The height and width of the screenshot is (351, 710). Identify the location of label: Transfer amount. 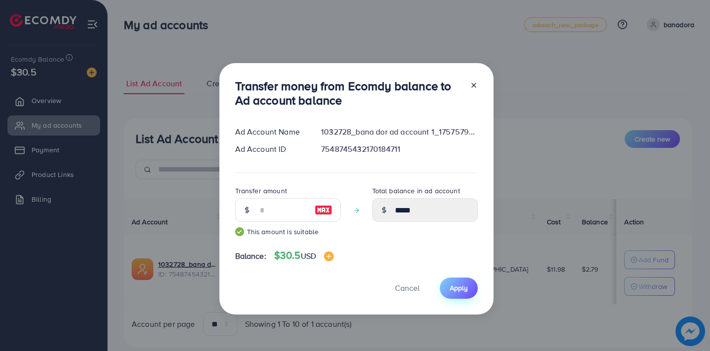
(261, 191).